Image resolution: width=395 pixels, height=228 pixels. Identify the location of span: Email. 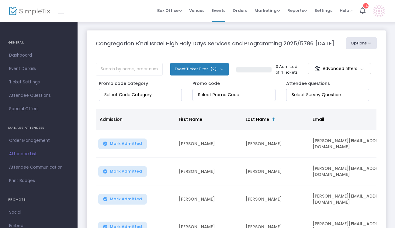
(319, 119).